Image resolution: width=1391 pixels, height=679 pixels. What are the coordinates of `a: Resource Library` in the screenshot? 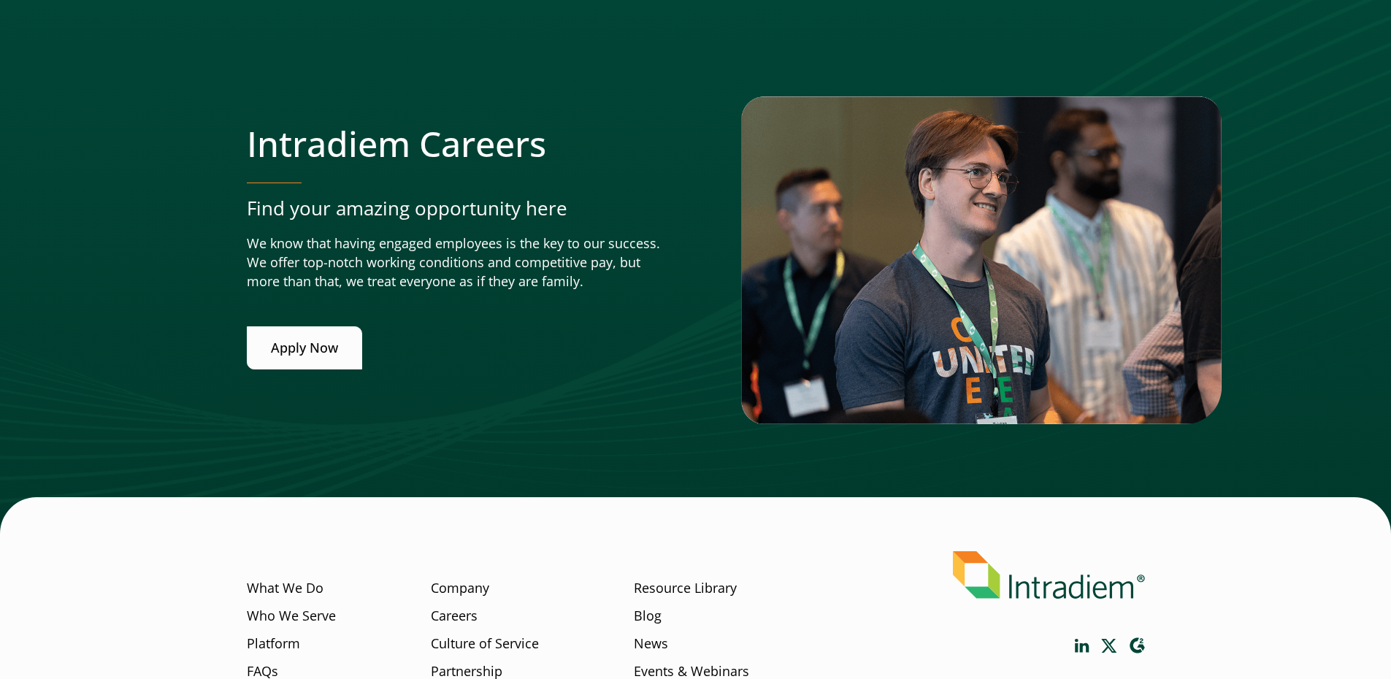 It's located at (685, 589).